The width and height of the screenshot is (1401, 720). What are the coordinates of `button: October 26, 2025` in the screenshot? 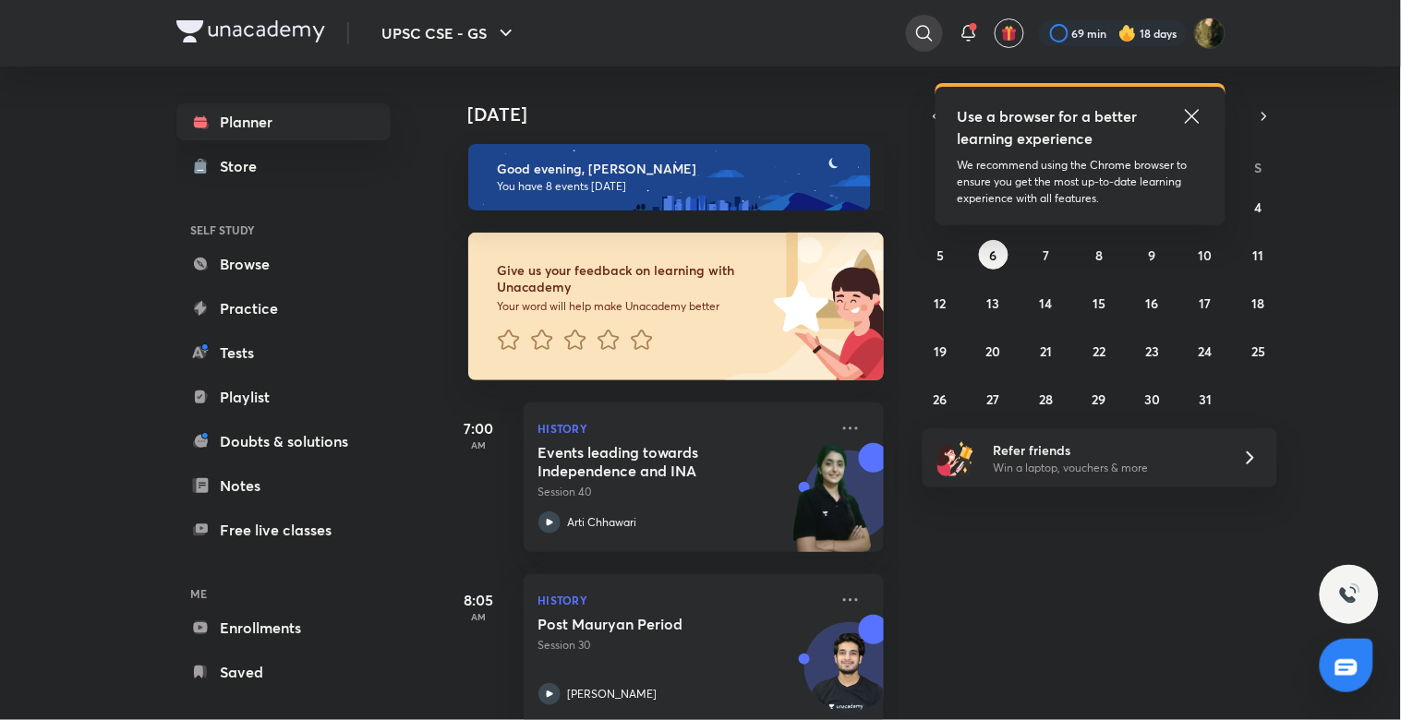 It's located at (940, 399).